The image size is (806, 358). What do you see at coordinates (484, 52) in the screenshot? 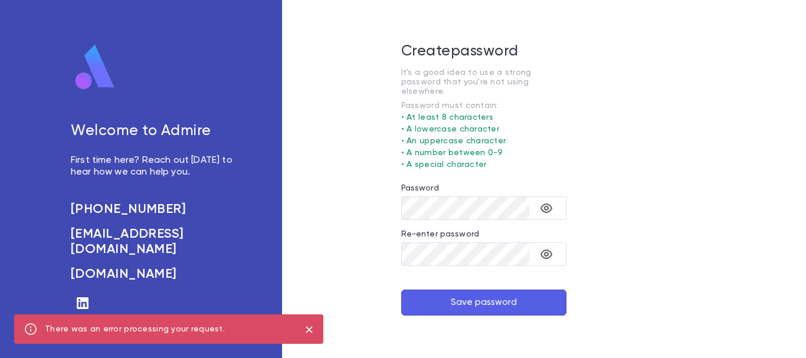
I see `h5: Create password` at bounding box center [484, 52].